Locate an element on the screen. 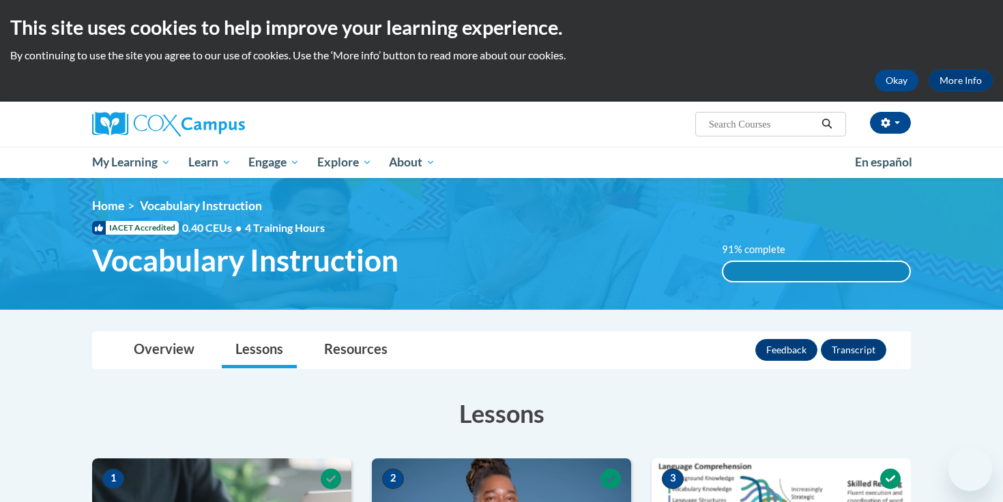  span: About is located at coordinates (412, 162).